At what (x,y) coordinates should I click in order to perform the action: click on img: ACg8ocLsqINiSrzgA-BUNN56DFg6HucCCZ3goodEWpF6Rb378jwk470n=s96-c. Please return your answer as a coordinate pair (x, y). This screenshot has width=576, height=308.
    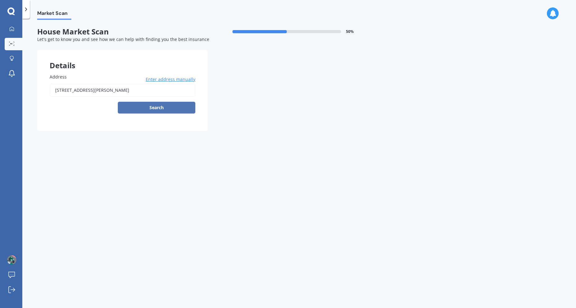
    Looking at the image, I should click on (12, 260).